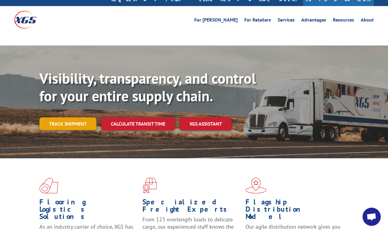 Image resolution: width=388 pixels, height=232 pixels. What do you see at coordinates (148, 87) in the screenshot?
I see `b: Visibility, transparency, and control for your entire supply chain.` at bounding box center [148, 87].